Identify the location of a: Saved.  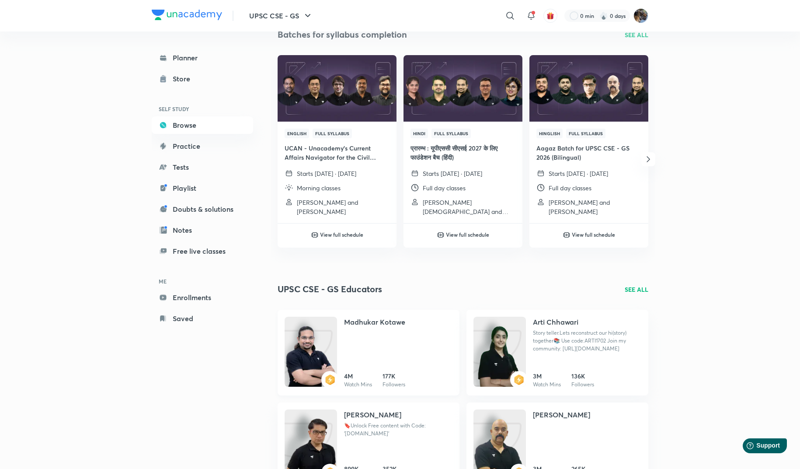
(203, 318).